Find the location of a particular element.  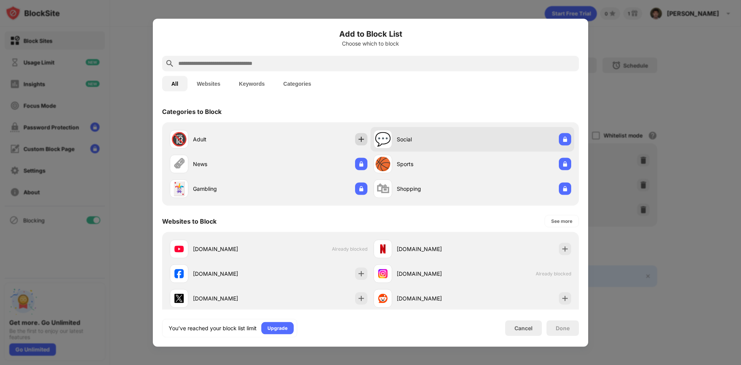

div: Categories to Block is located at coordinates (192, 111).